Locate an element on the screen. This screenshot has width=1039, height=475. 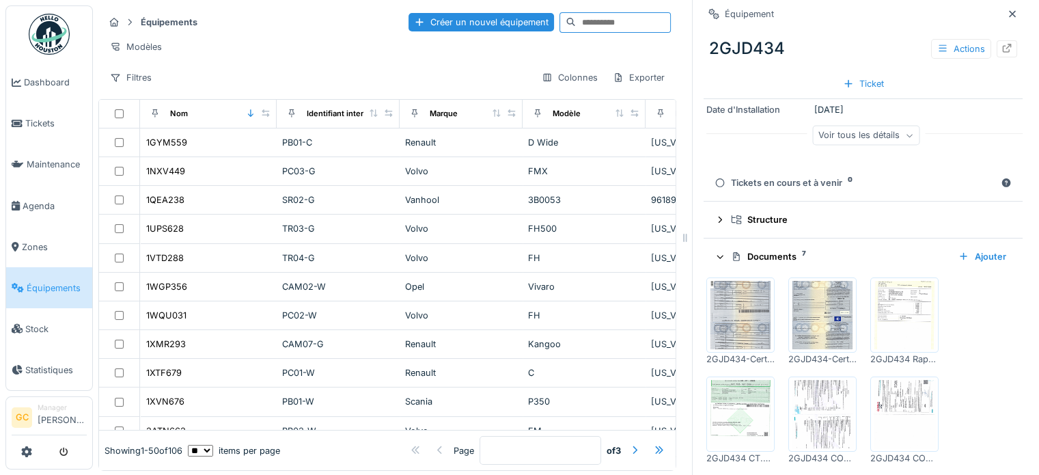
div: 1VTD288 is located at coordinates (165, 258).